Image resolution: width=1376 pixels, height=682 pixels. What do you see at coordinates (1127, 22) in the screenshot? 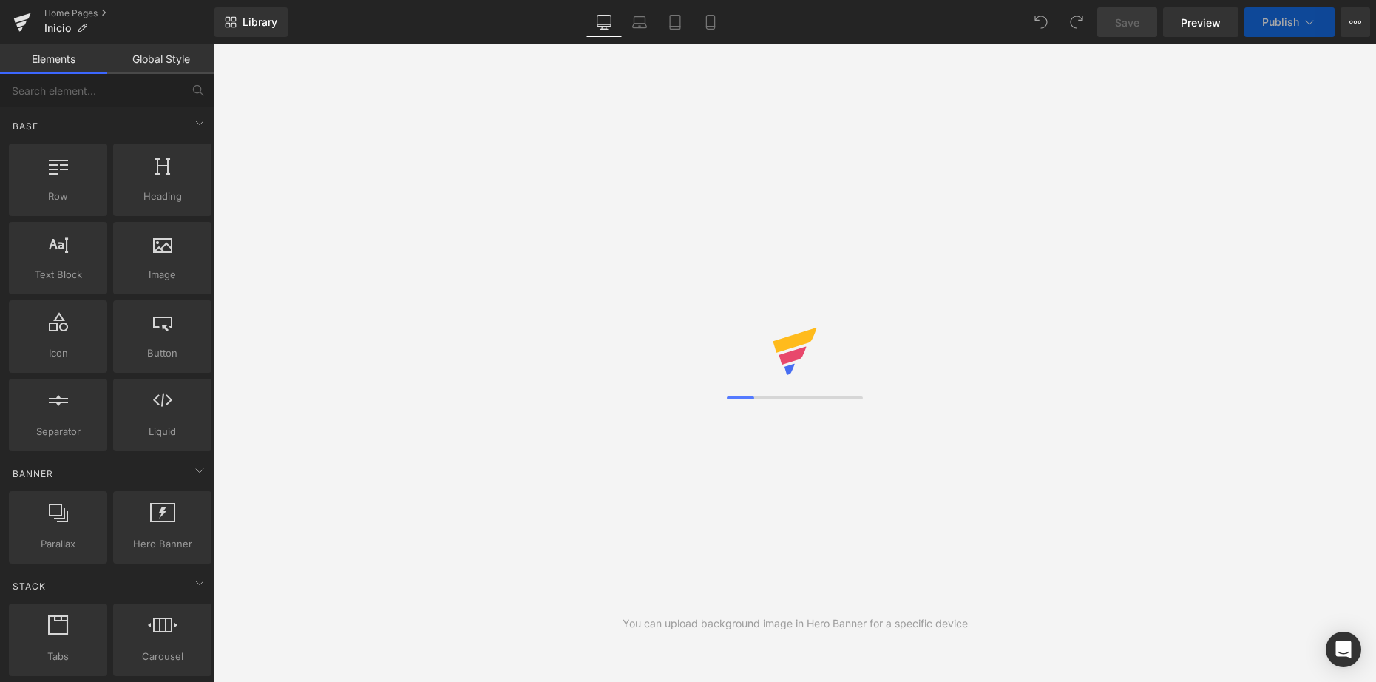
I see `span: Save` at bounding box center [1127, 22].